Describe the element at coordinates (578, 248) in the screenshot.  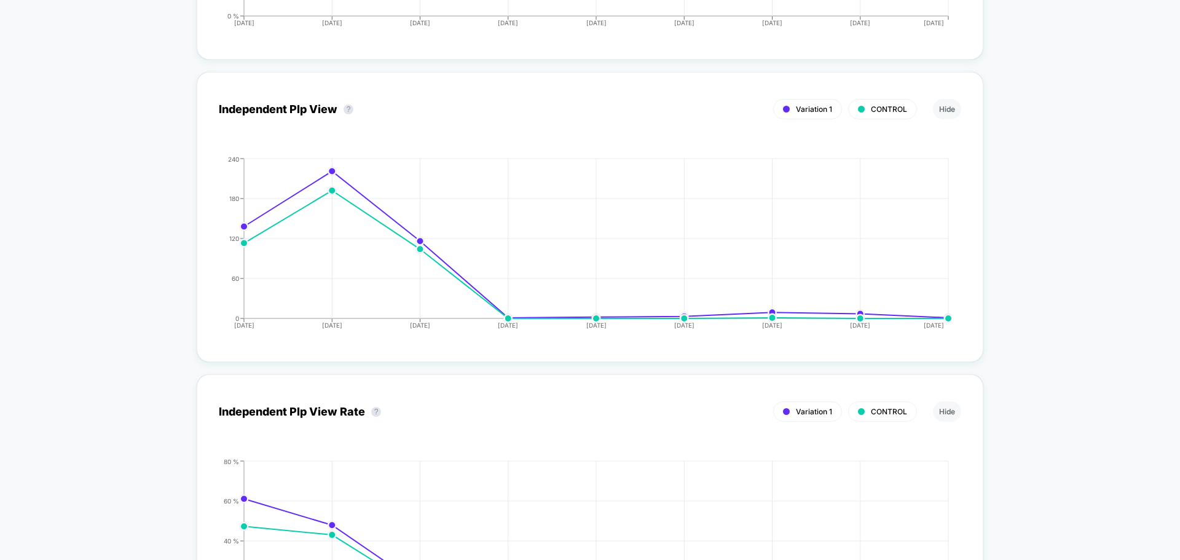
I see `div: CUSTOM_1` at that location.